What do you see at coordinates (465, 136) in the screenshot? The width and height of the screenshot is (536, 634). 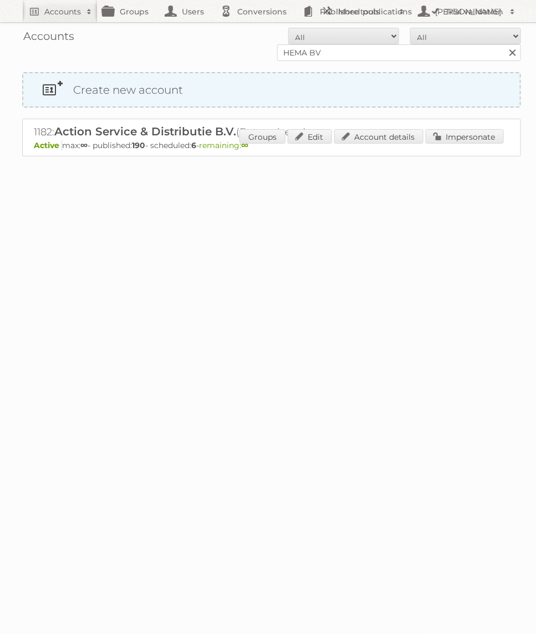 I see `a: Impersonate` at bounding box center [465, 136].